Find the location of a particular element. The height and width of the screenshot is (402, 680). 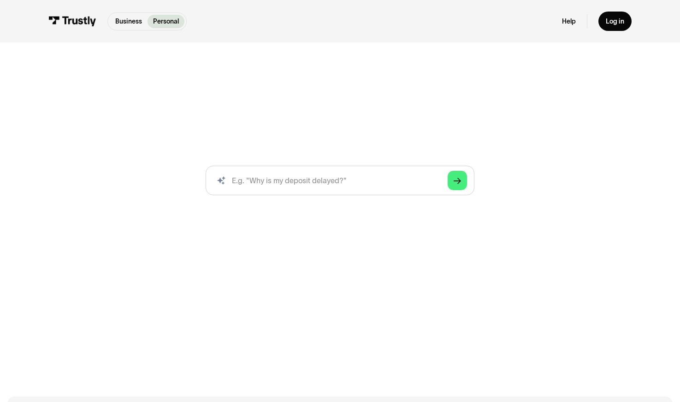

img: Trustly Logo is located at coordinates (72, 21).